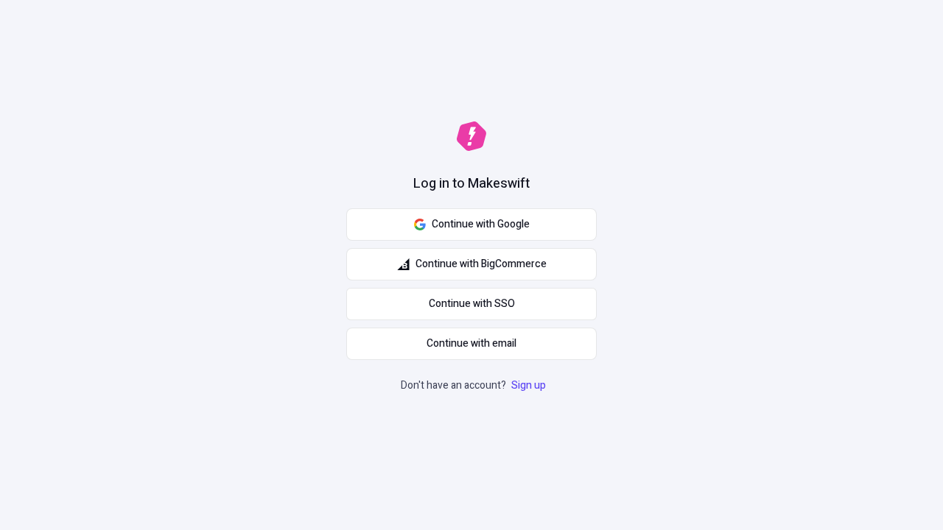  I want to click on span: Continue with email, so click(471, 344).